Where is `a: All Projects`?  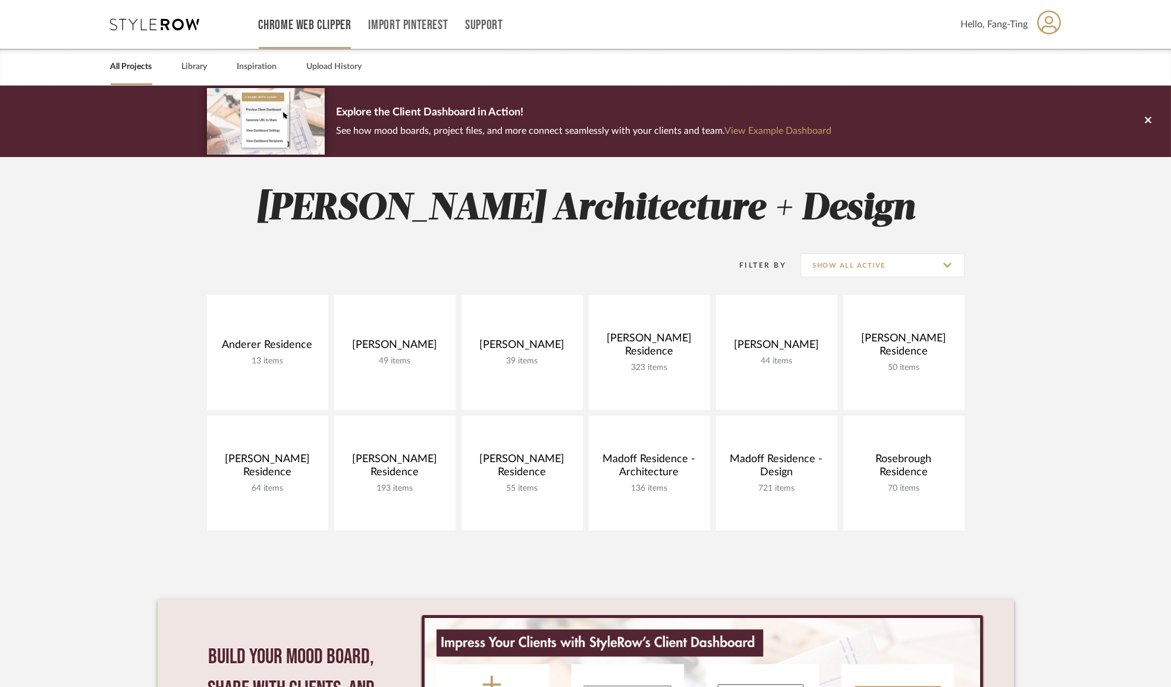
a: All Projects is located at coordinates (131, 67).